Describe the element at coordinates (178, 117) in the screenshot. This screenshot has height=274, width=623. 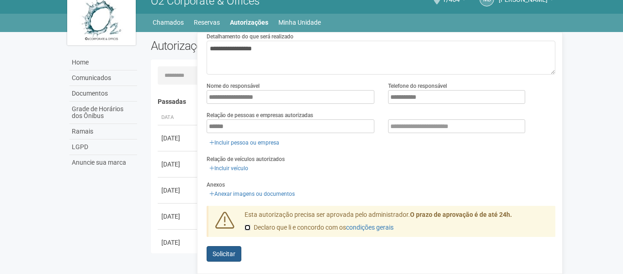
I see `th: Data` at that location.